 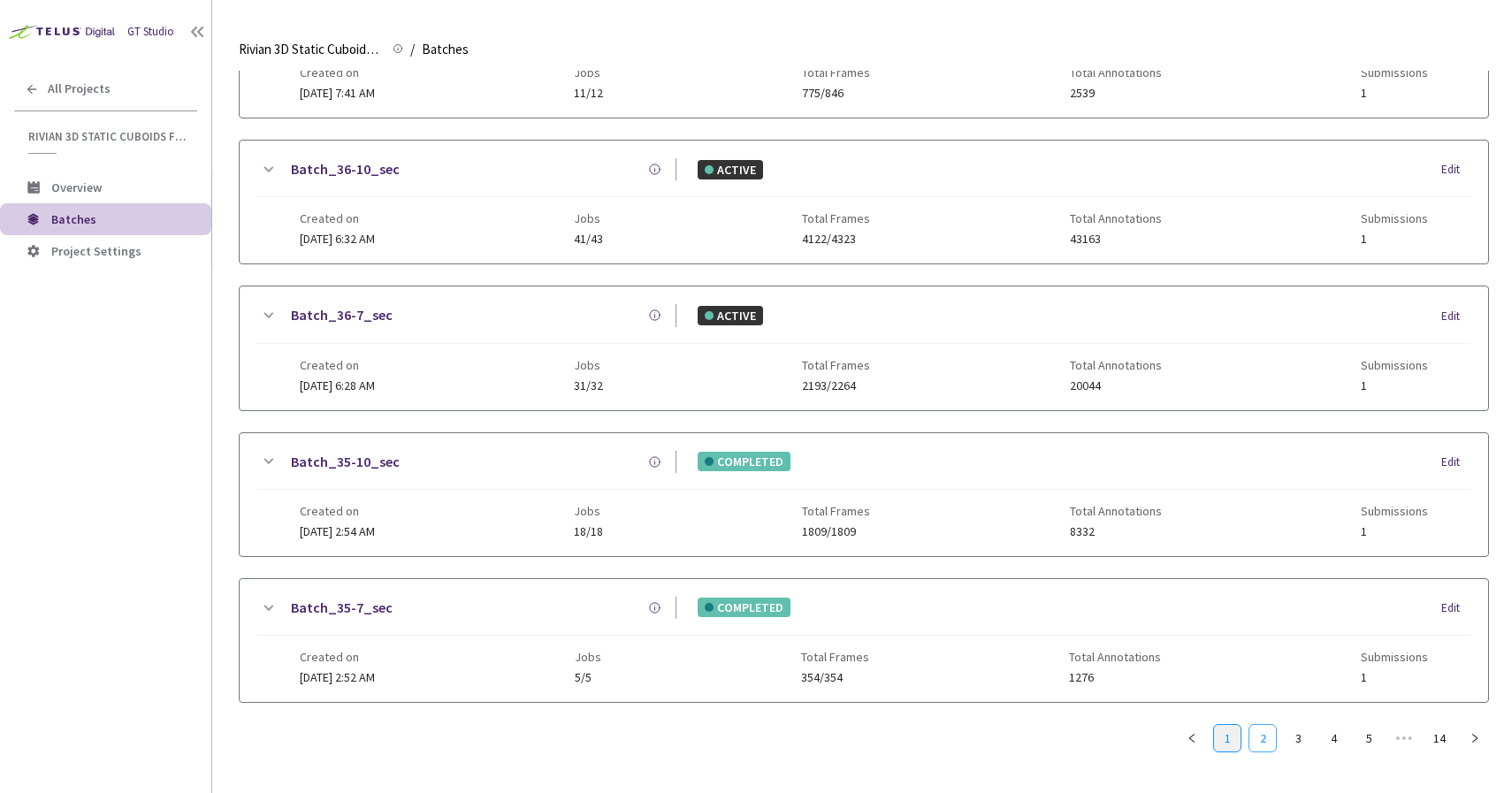 I want to click on span: 775/846, so click(x=835, y=92).